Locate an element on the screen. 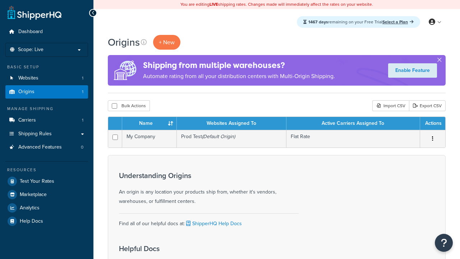  a: Export CSV is located at coordinates (427, 106).